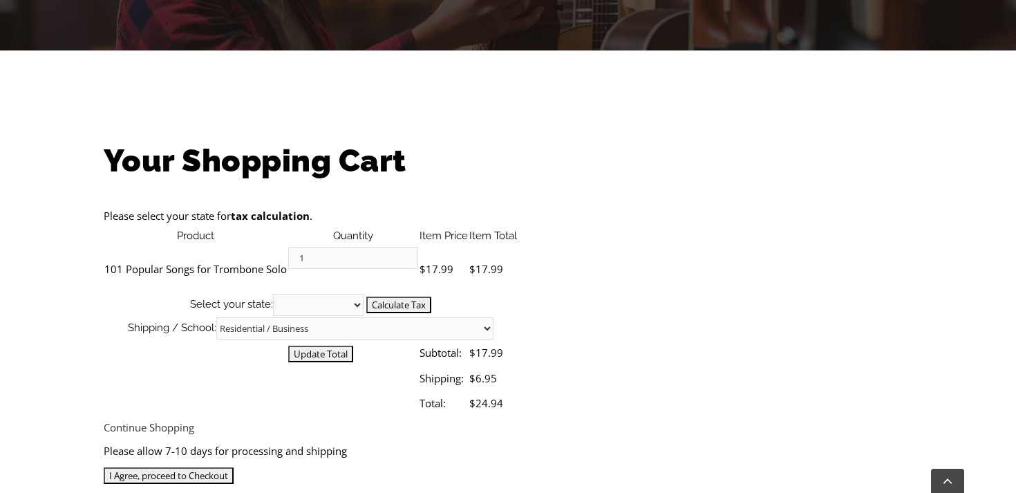 This screenshot has height=493, width=1016. Describe the element at coordinates (353, 236) in the screenshot. I see `th: Quantity` at that location.